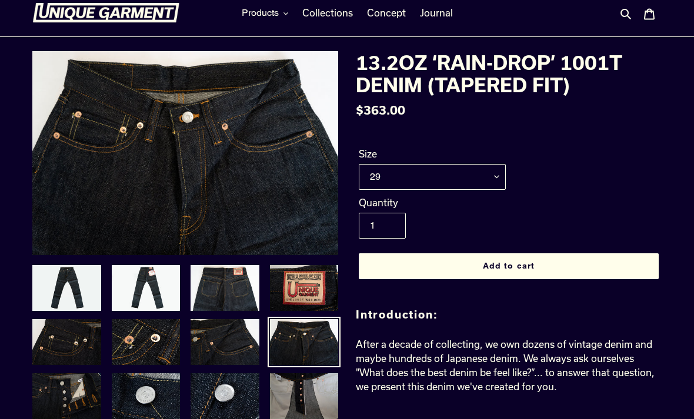  Describe the element at coordinates (509, 74) in the screenshot. I see `h1: 13.2OZ ‘RAIN-DROP’ 1001T DENIM (TAPERED FIT)` at that location.